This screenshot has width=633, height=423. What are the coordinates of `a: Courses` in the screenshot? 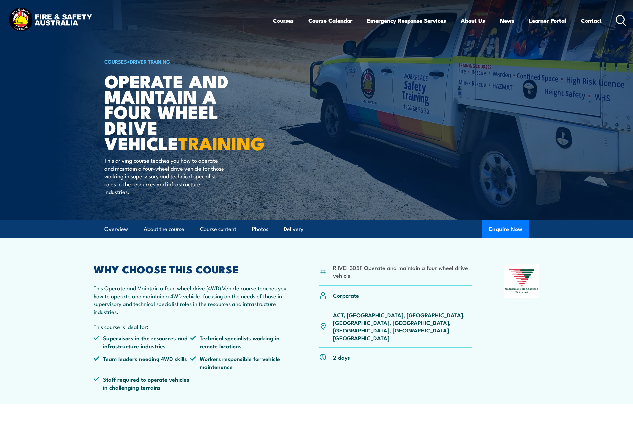 It's located at (283, 20).